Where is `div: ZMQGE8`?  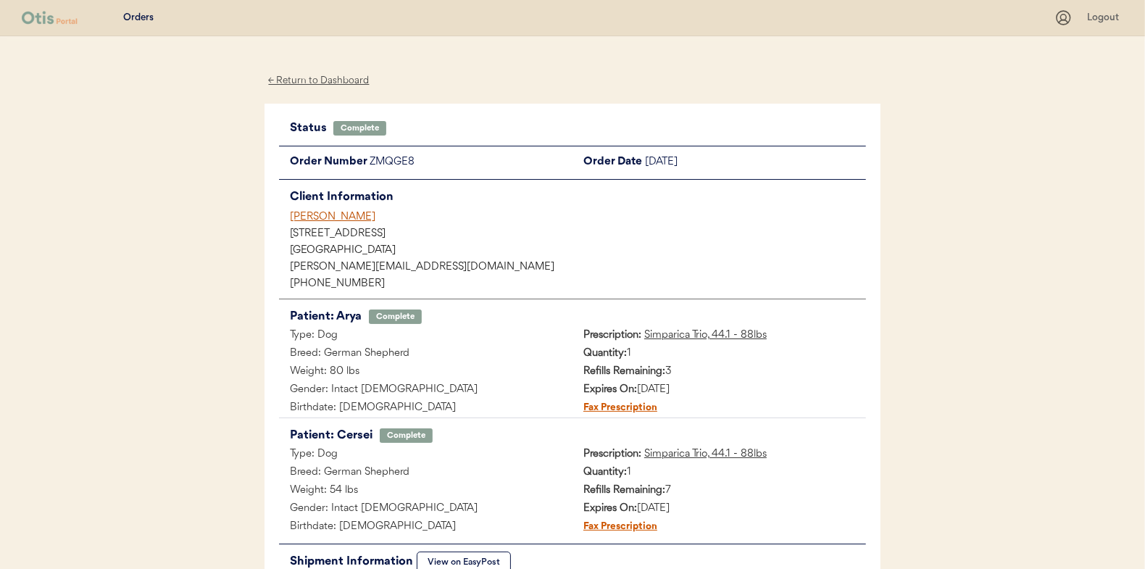 div: ZMQGE8 is located at coordinates (471, 162).